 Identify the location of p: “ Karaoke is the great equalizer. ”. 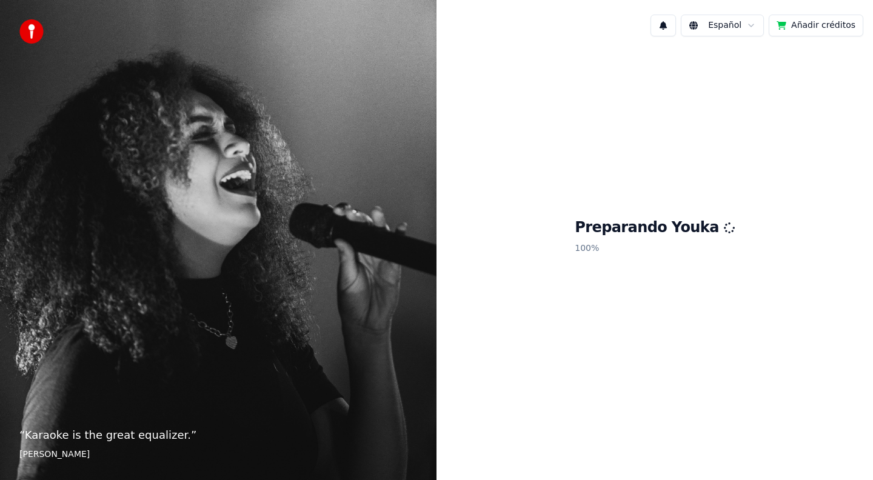
(218, 435).